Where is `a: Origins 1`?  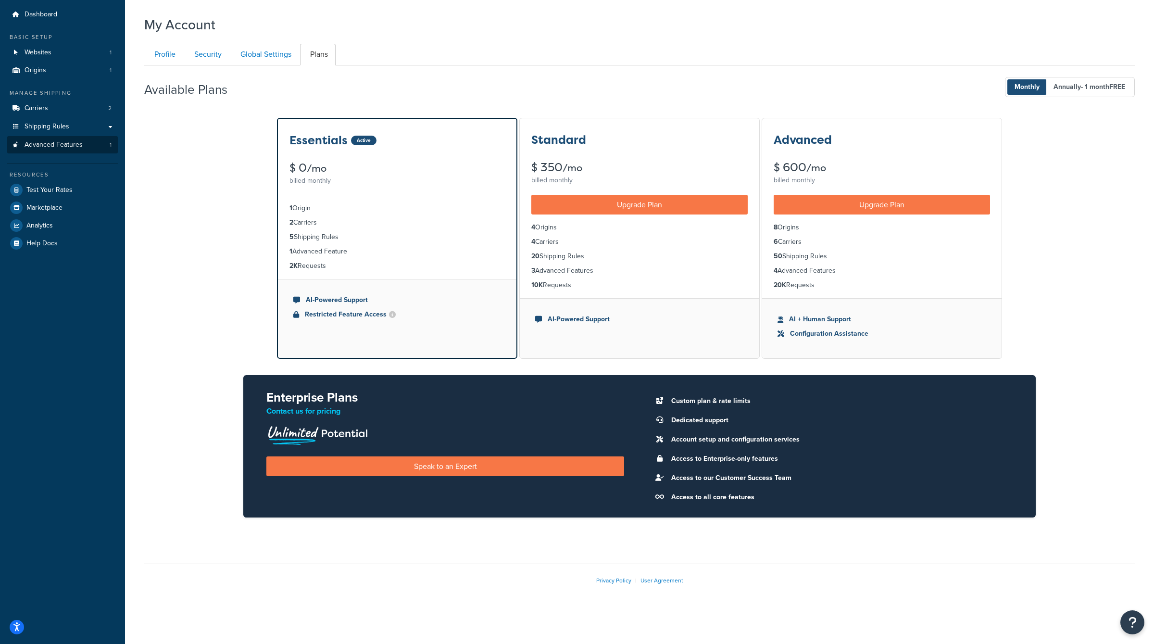
a: Origins 1 is located at coordinates (63, 70).